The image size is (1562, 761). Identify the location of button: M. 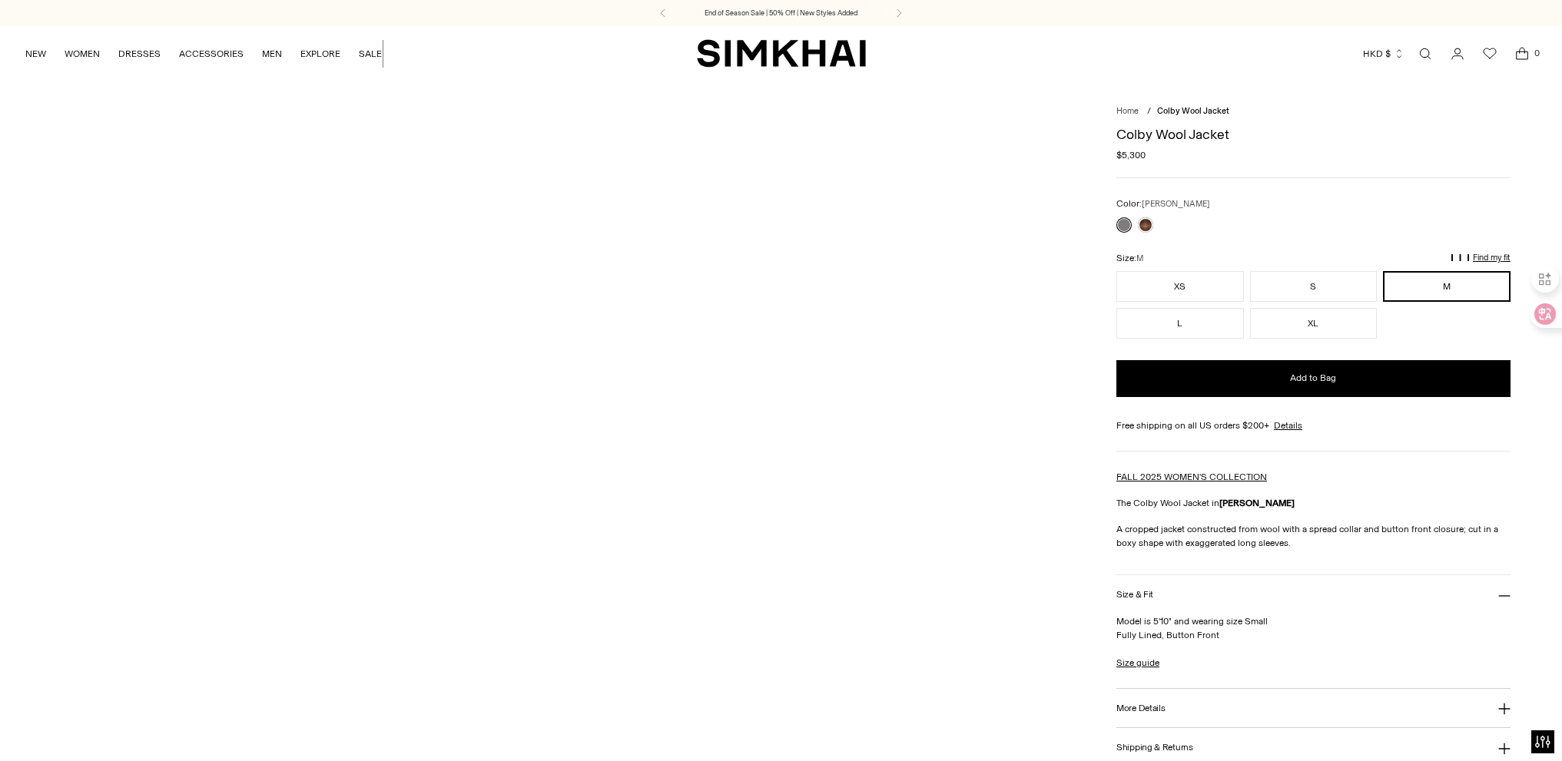
(1447, 287).